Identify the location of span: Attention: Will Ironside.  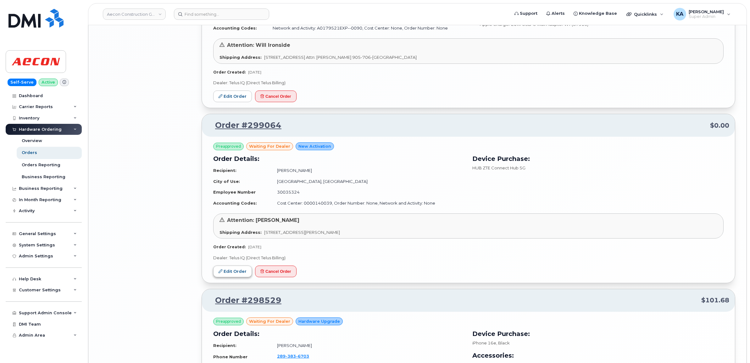
(259, 45).